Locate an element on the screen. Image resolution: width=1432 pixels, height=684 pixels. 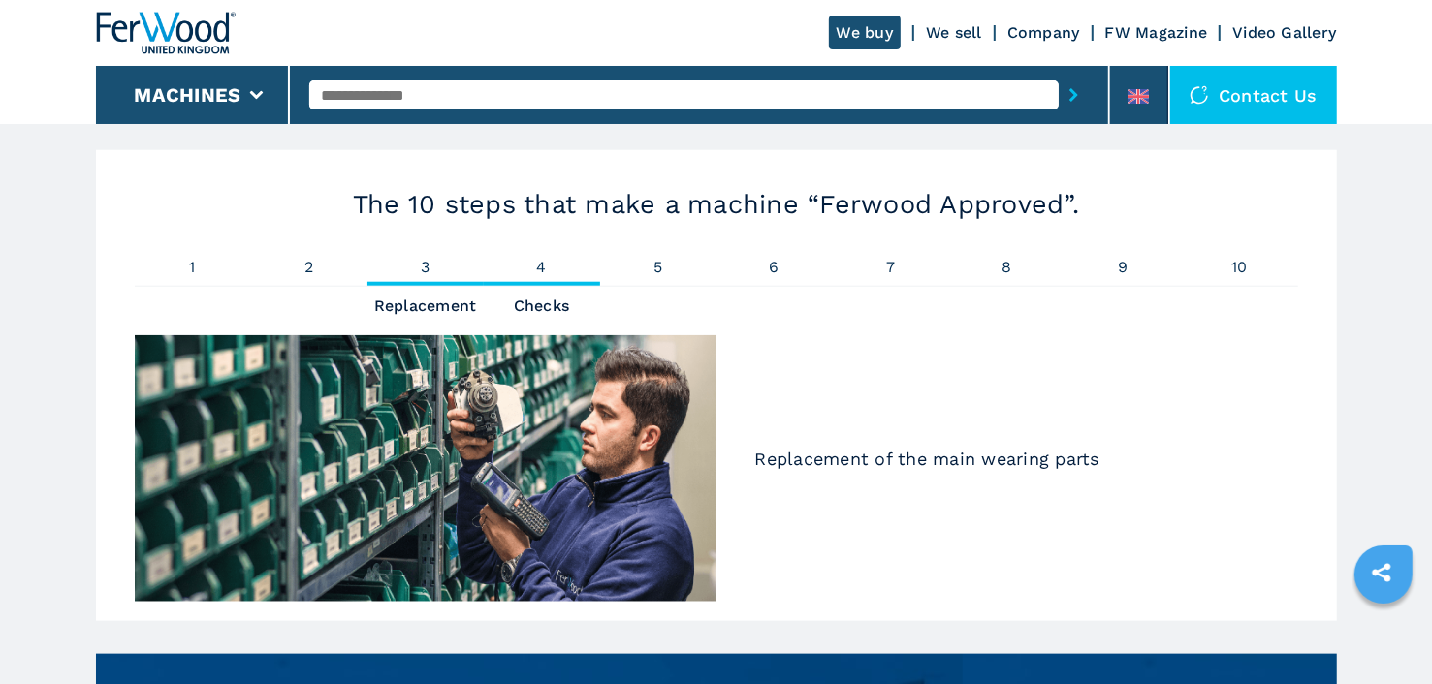
em: Replacement is located at coordinates (426, 306).